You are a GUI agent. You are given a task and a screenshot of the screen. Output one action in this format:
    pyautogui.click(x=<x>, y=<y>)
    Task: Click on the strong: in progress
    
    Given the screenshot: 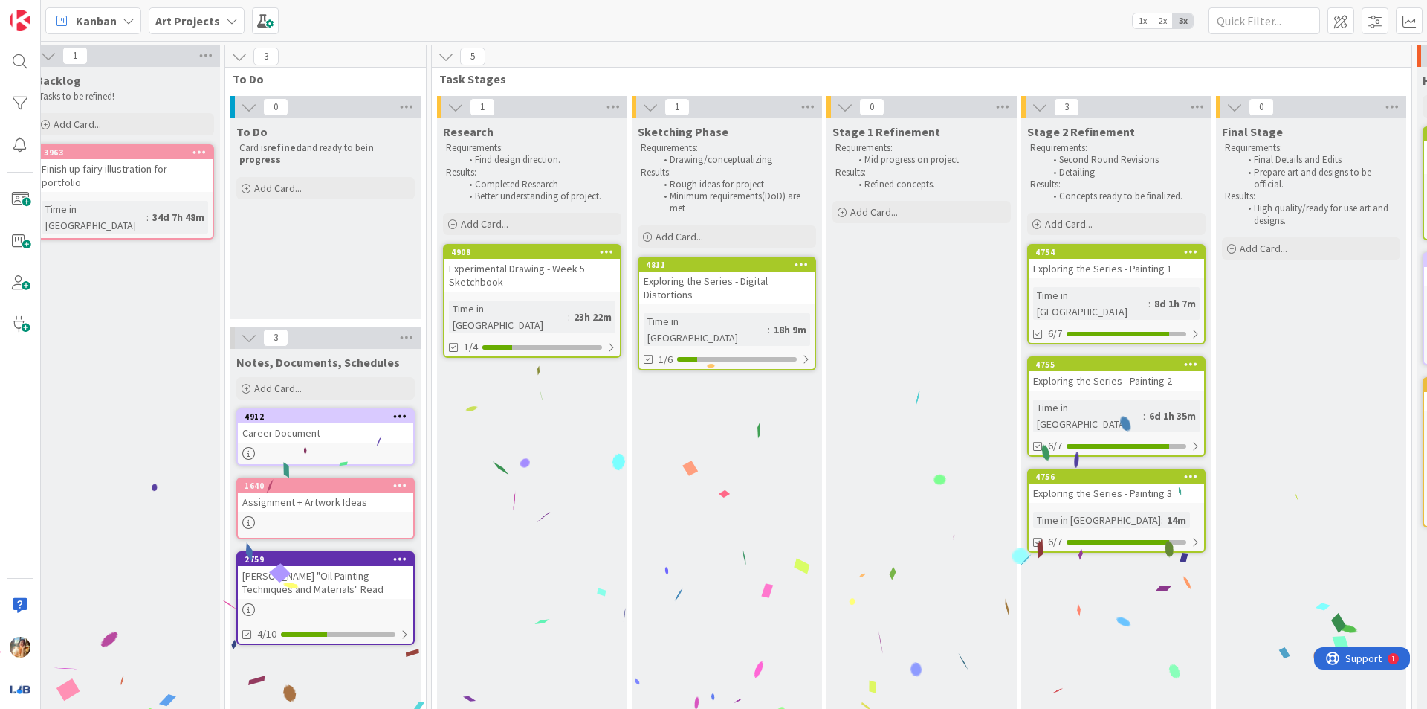 What is the action you would take?
    pyautogui.click(x=308, y=153)
    